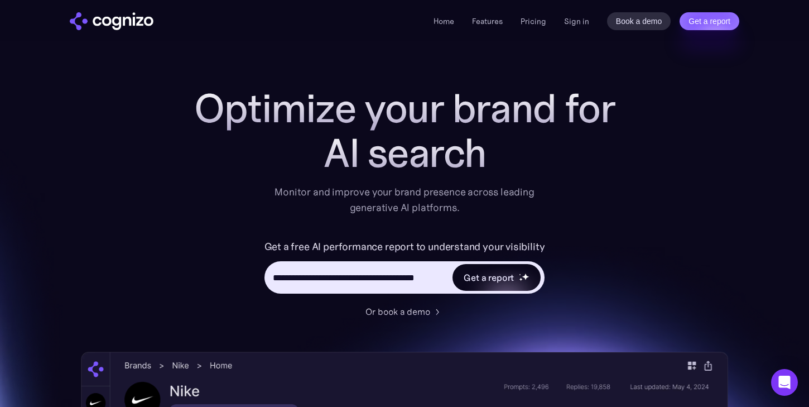  Describe the element at coordinates (444, 21) in the screenshot. I see `a: Home` at that location.